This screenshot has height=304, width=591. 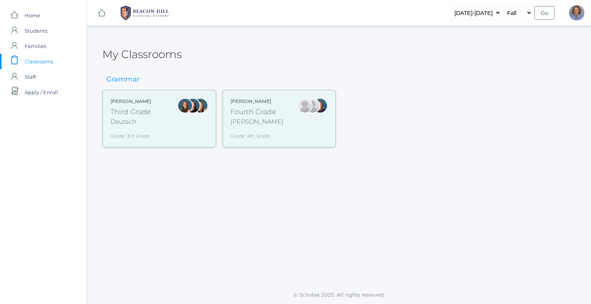 What do you see at coordinates (257, 112) in the screenshot?
I see `div: Fourth Grade` at bounding box center [257, 112].